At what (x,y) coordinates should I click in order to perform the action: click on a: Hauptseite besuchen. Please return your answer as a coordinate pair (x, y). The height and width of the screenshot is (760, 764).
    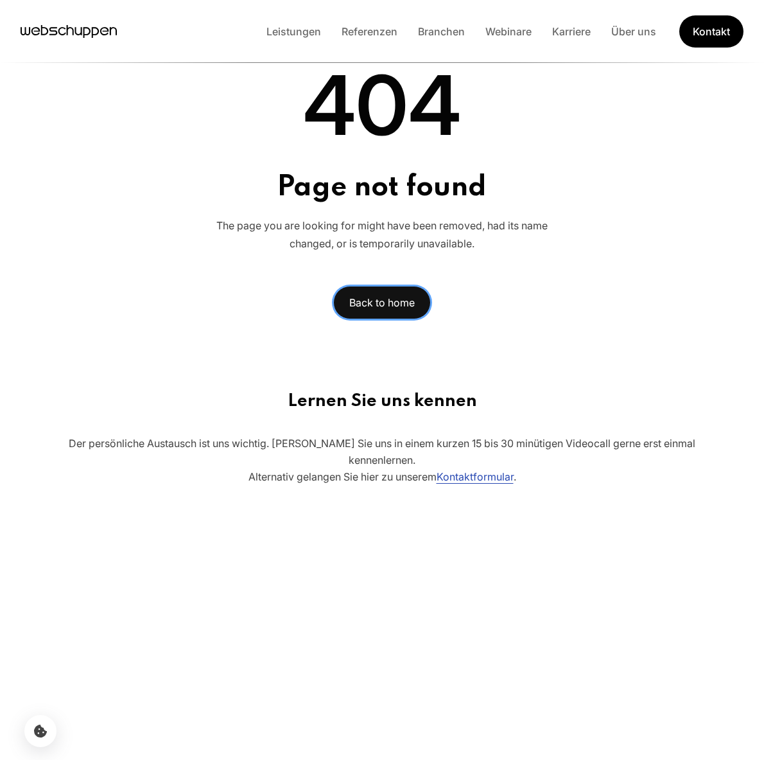
    Looking at the image, I should click on (69, 31).